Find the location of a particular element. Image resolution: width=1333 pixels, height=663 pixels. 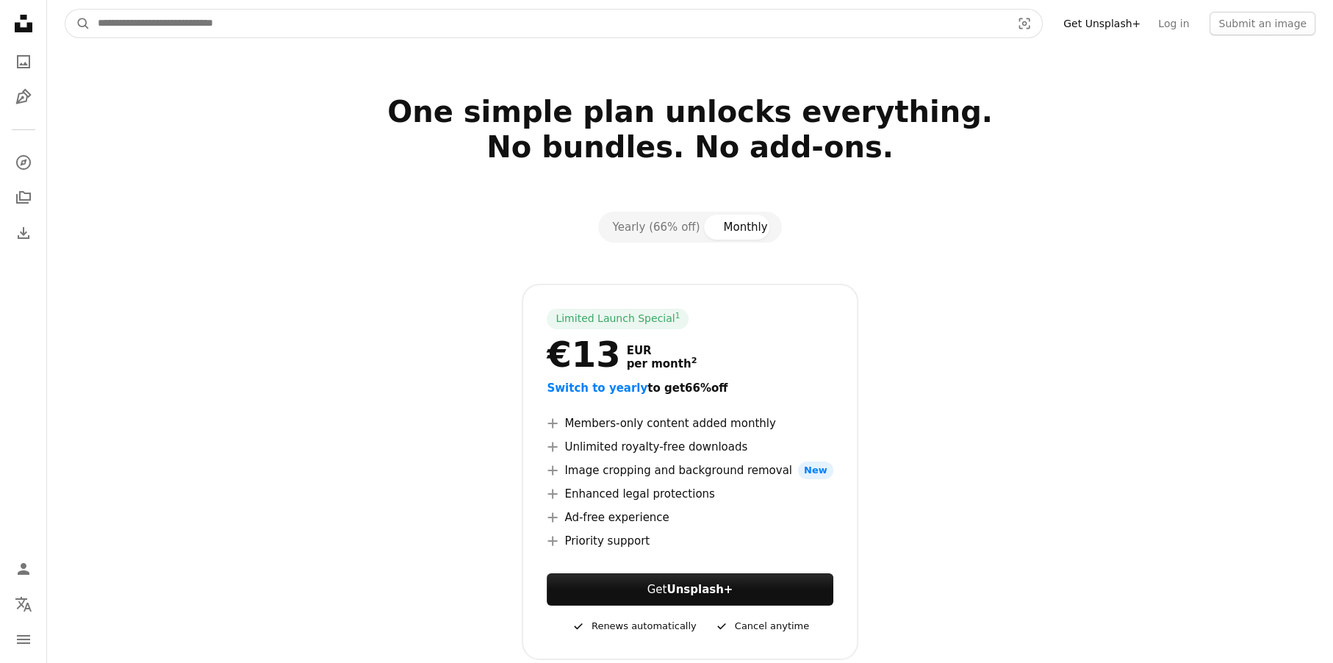

form: Find visuals sitewide is located at coordinates (553, 24).